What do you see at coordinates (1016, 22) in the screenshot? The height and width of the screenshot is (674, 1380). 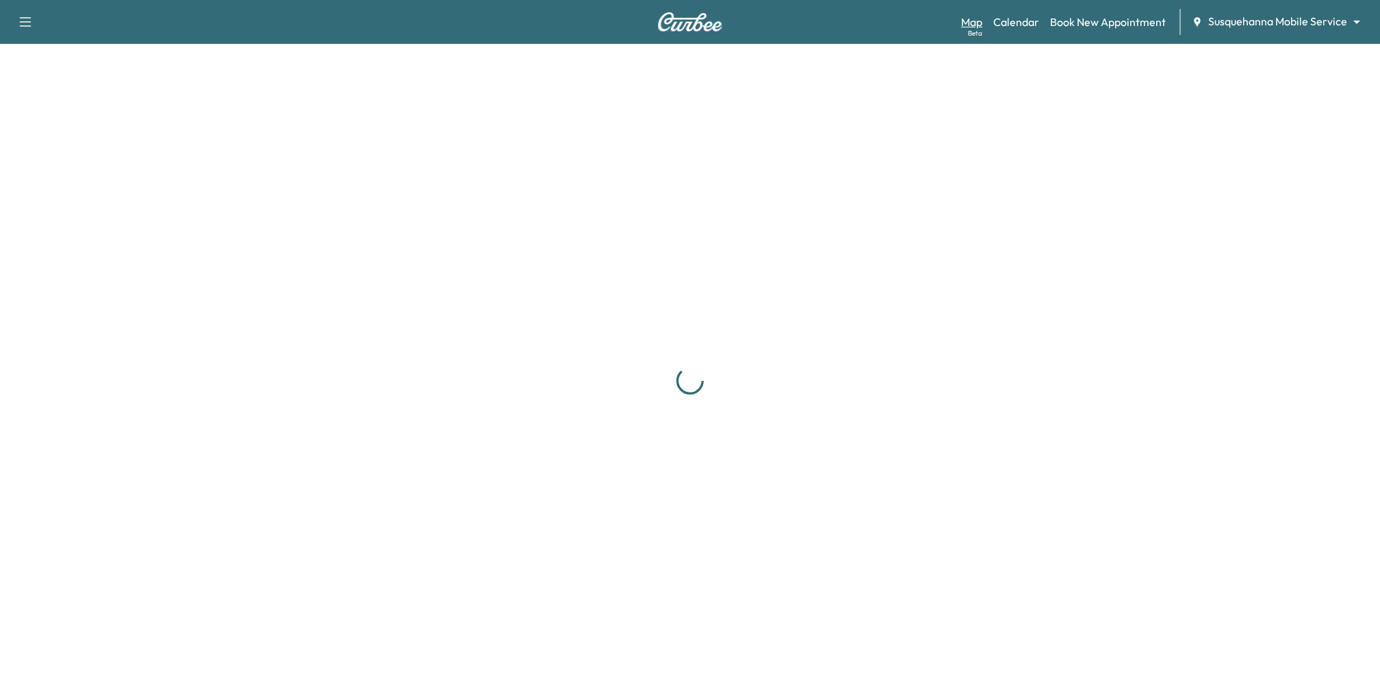 I see `a: Calendar` at bounding box center [1016, 22].